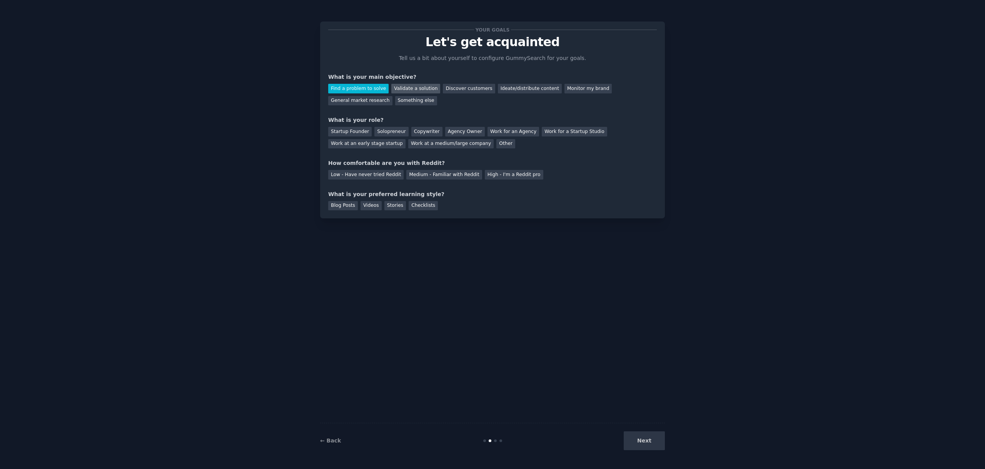 The width and height of the screenshot is (985, 469). Describe the element at coordinates (366, 175) in the screenshot. I see `div: Low - Have never tried Reddit` at that location.